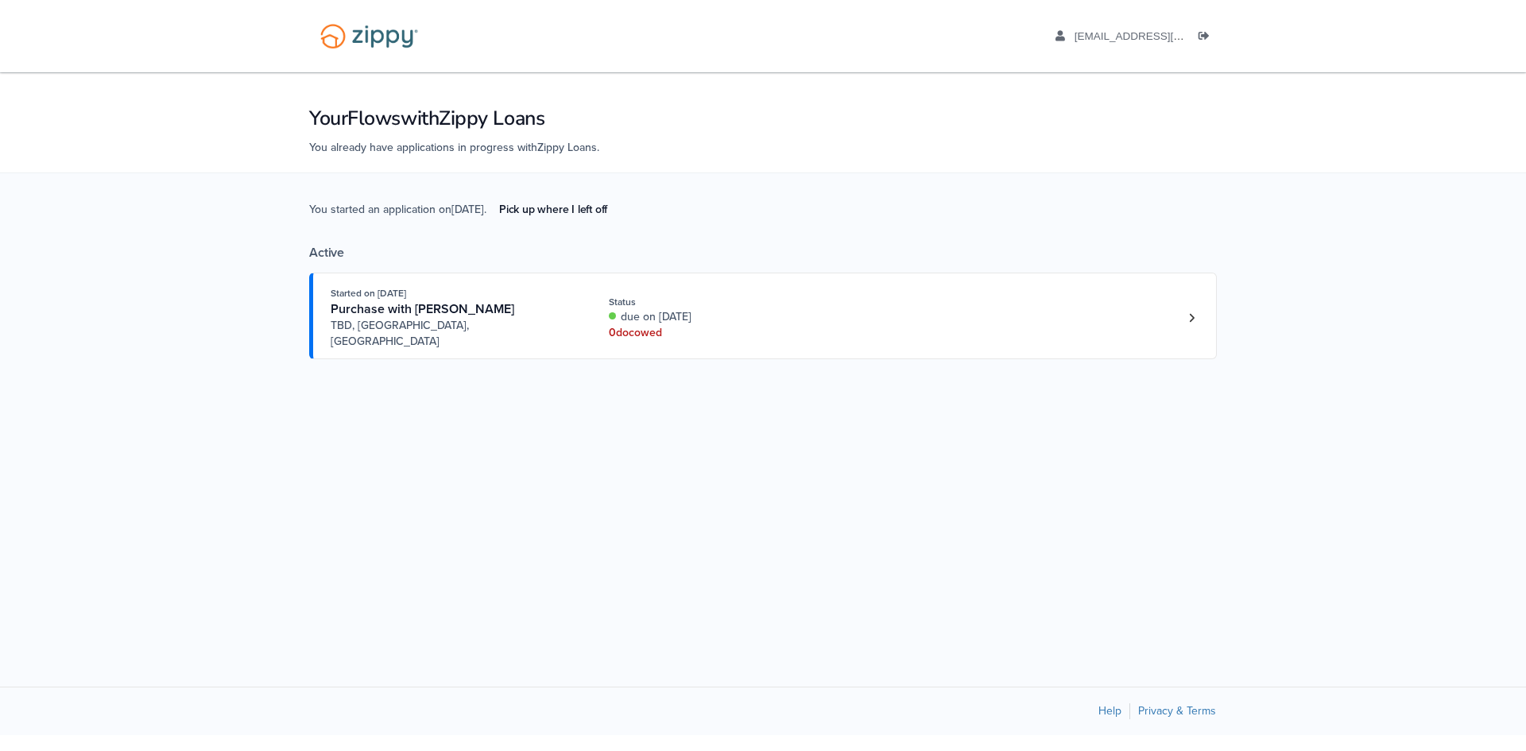 The width and height of the screenshot is (1526, 751). Describe the element at coordinates (763, 316) in the screenshot. I see `a: Open loan 4260020` at that location.